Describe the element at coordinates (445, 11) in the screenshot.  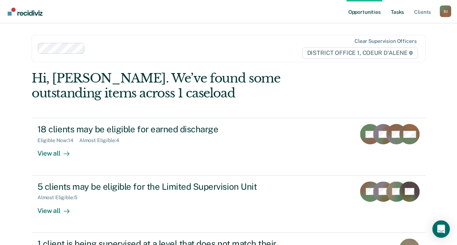
I see `button: Profile dropdown button` at that location.